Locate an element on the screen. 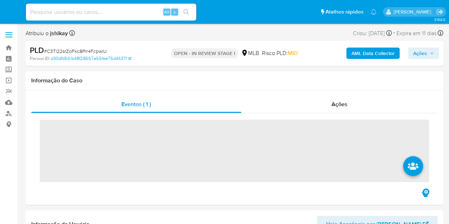 The image size is (449, 224). a: Sair is located at coordinates (440, 12).